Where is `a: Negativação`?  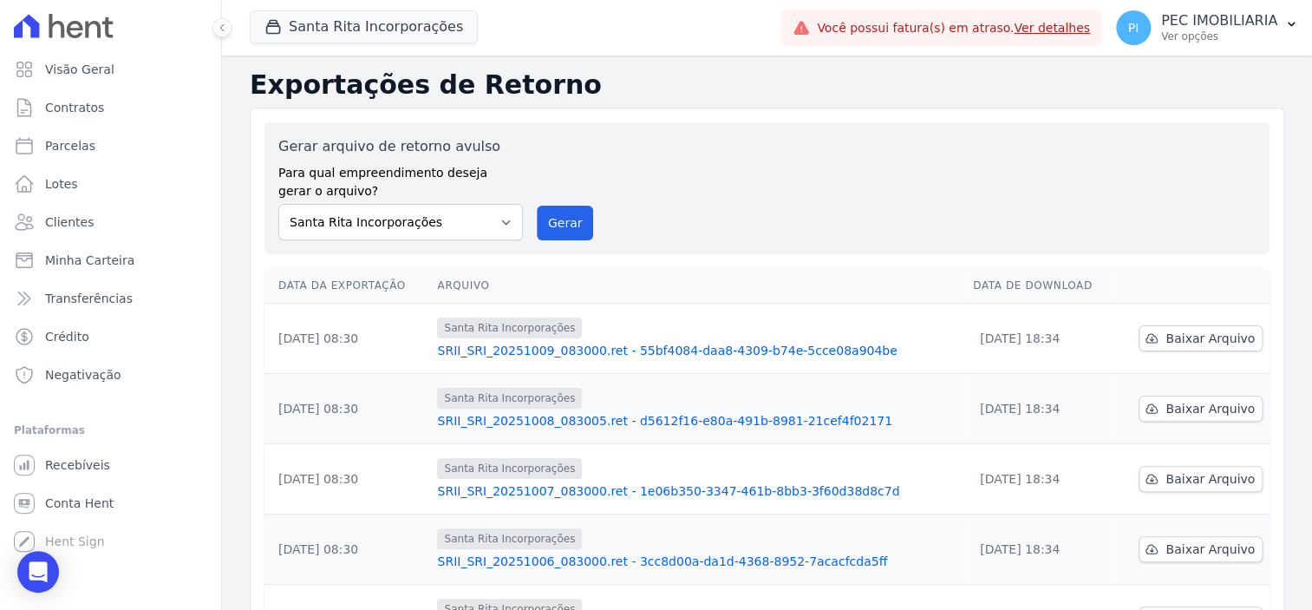
a: Negativação is located at coordinates (110, 375).